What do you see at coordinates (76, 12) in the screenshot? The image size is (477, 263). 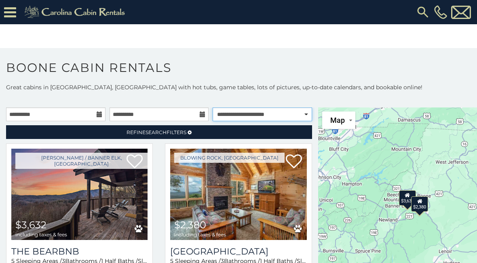 I see `img: Khaki-logo.png` at bounding box center [76, 12].